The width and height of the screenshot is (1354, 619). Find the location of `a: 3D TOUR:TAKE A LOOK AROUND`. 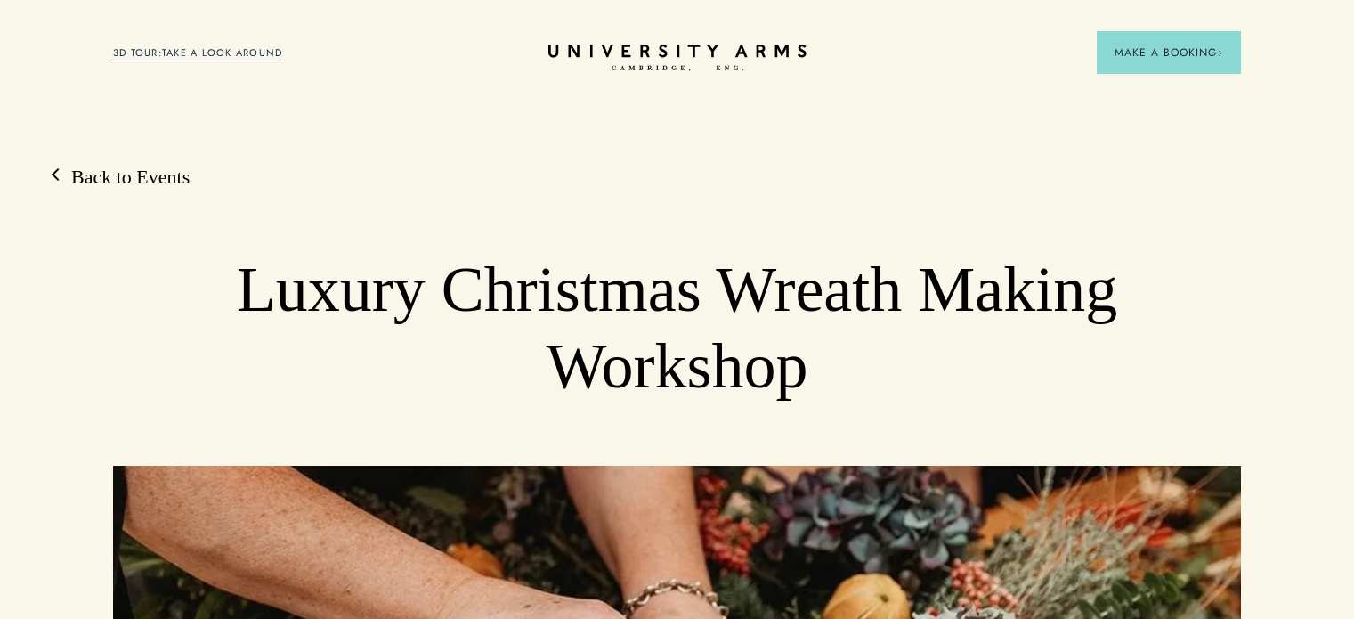

a: 3D TOUR:TAKE A LOOK AROUND is located at coordinates (198, 53).